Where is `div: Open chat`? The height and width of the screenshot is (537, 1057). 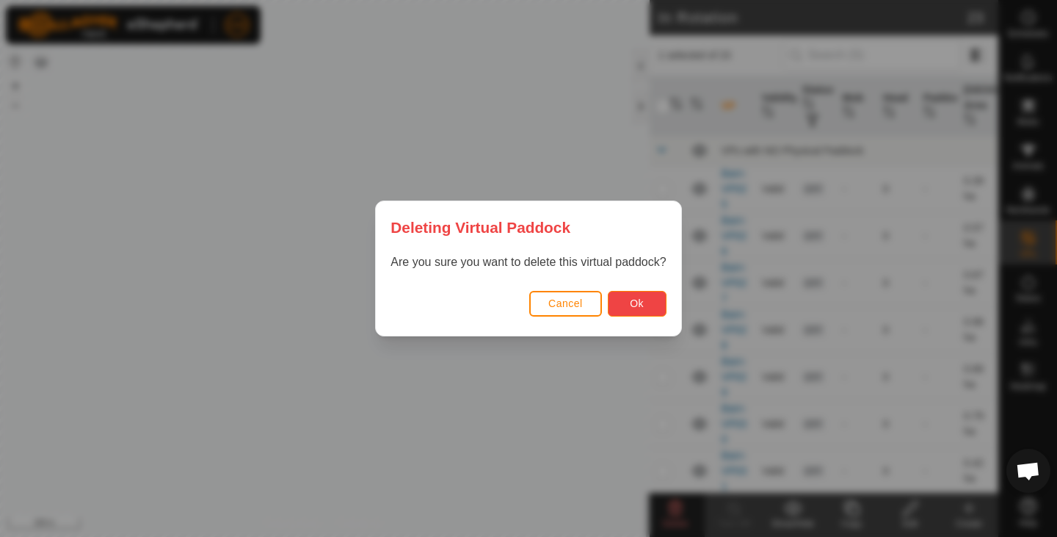 div: Open chat is located at coordinates (1029, 471).